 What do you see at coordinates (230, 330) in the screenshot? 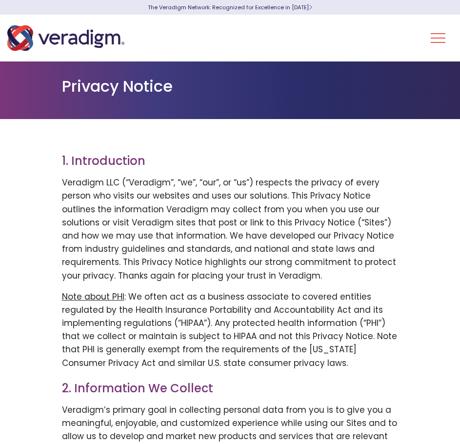
I see `p: : We often act as a business associate to covered entities regulated by the Health Insurance Port...` at bounding box center [230, 330].